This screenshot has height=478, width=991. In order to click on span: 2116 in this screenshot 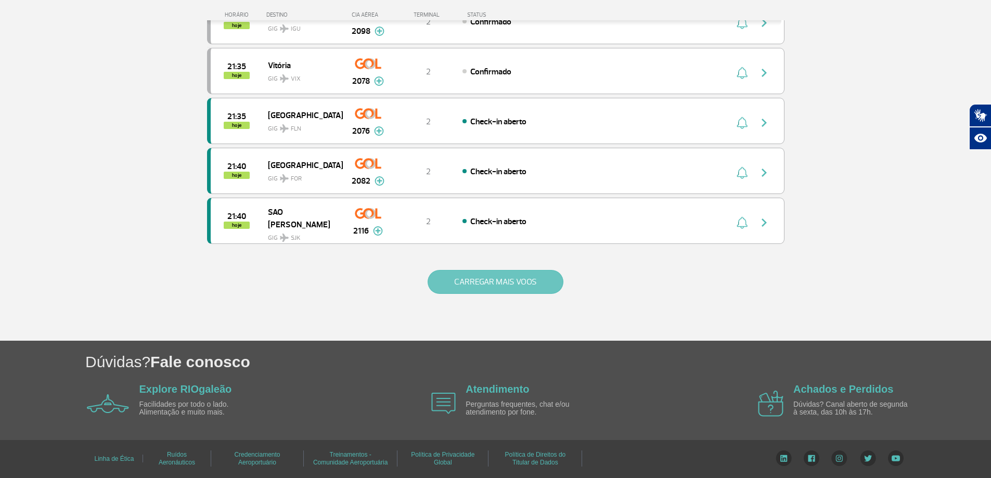, I will do `click(361, 231)`.